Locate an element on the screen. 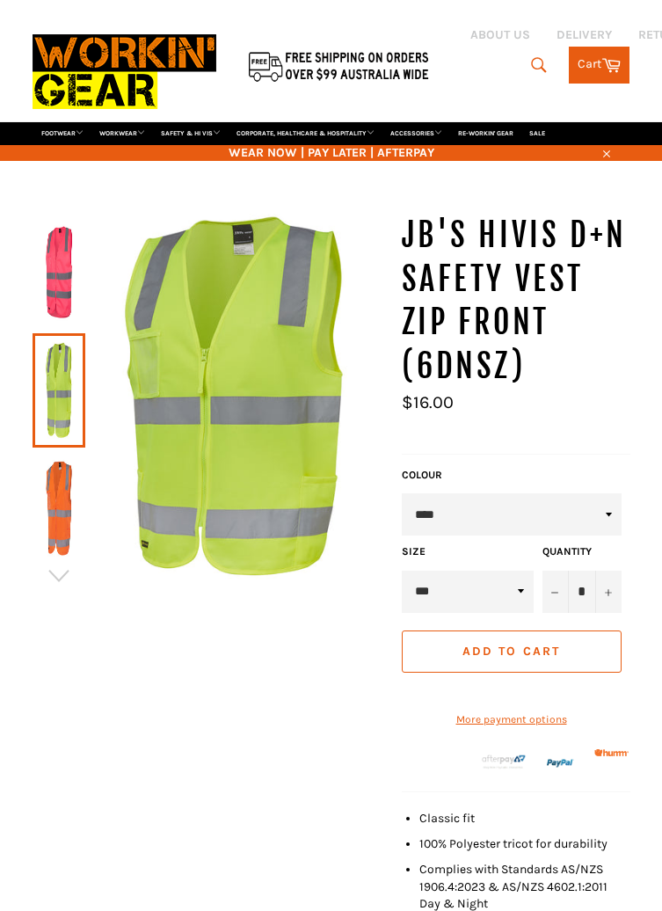 Image resolution: width=662 pixels, height=911 pixels. li: Classic fit is located at coordinates (525, 818).